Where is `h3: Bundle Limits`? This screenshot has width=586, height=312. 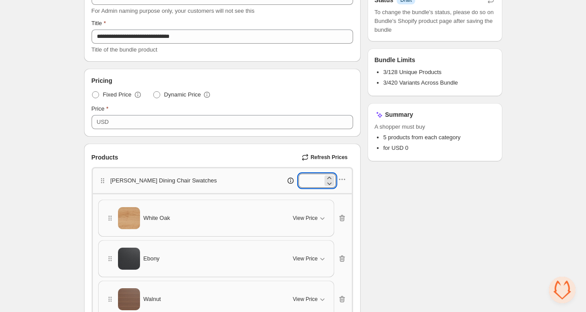 h3: Bundle Limits is located at coordinates (395, 60).